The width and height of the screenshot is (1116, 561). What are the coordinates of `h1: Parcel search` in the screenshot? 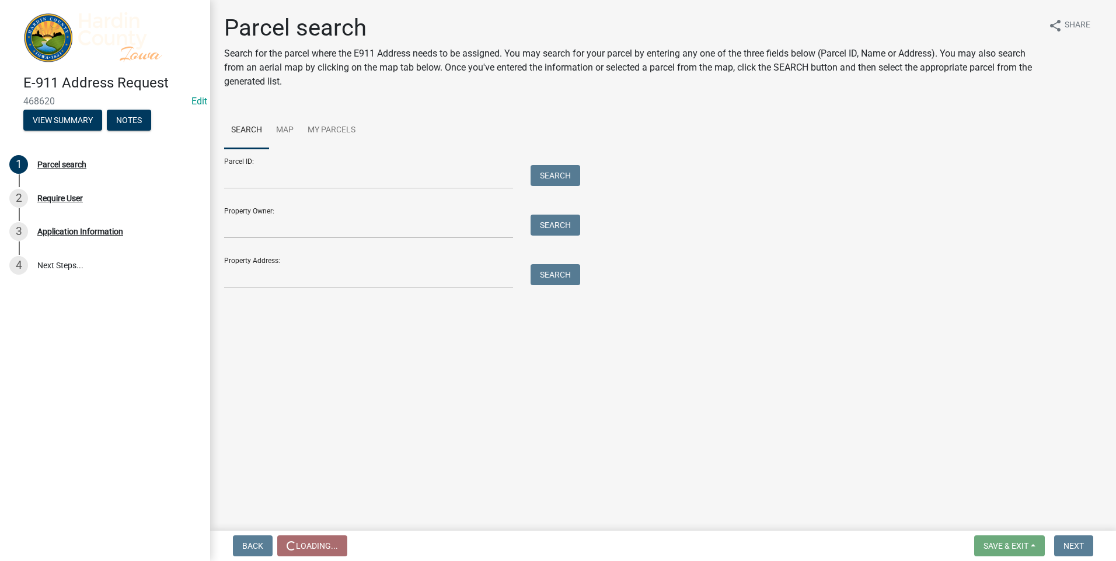 It's located at (631, 28).